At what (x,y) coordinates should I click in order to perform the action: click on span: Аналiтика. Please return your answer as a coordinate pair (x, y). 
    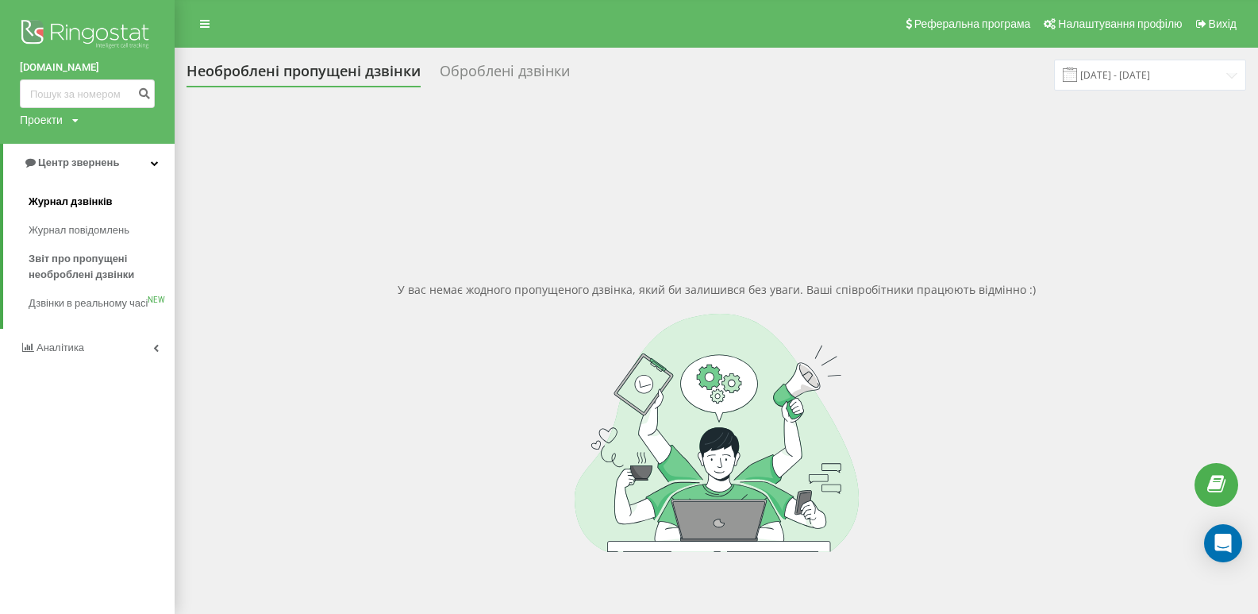
    Looking at the image, I should click on (60, 347).